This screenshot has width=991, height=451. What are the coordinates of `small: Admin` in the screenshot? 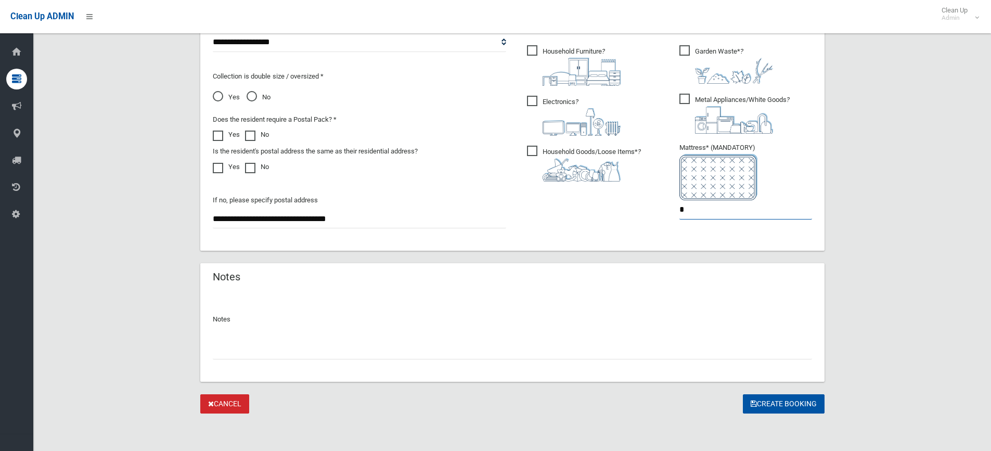 It's located at (955, 18).